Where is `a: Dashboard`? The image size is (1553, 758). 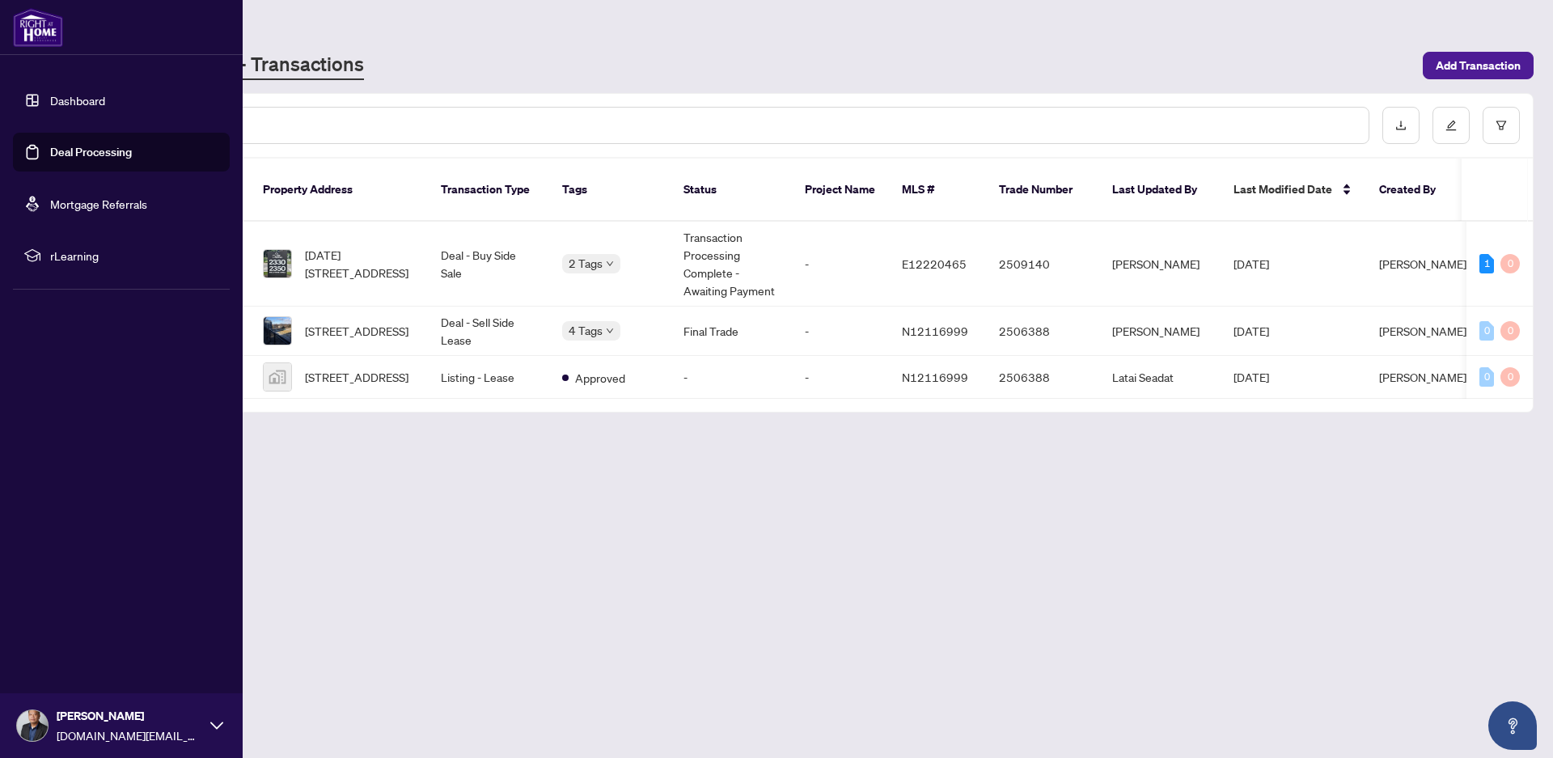
a: Dashboard is located at coordinates (78, 100).